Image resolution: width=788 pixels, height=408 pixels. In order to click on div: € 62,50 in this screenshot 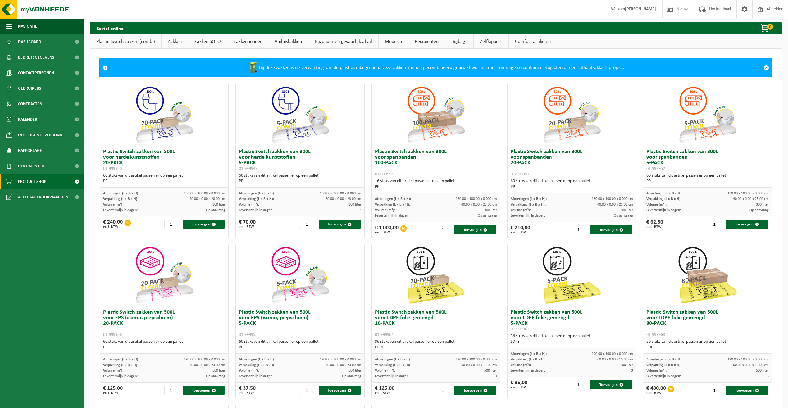, I will do `click(655, 224)`.